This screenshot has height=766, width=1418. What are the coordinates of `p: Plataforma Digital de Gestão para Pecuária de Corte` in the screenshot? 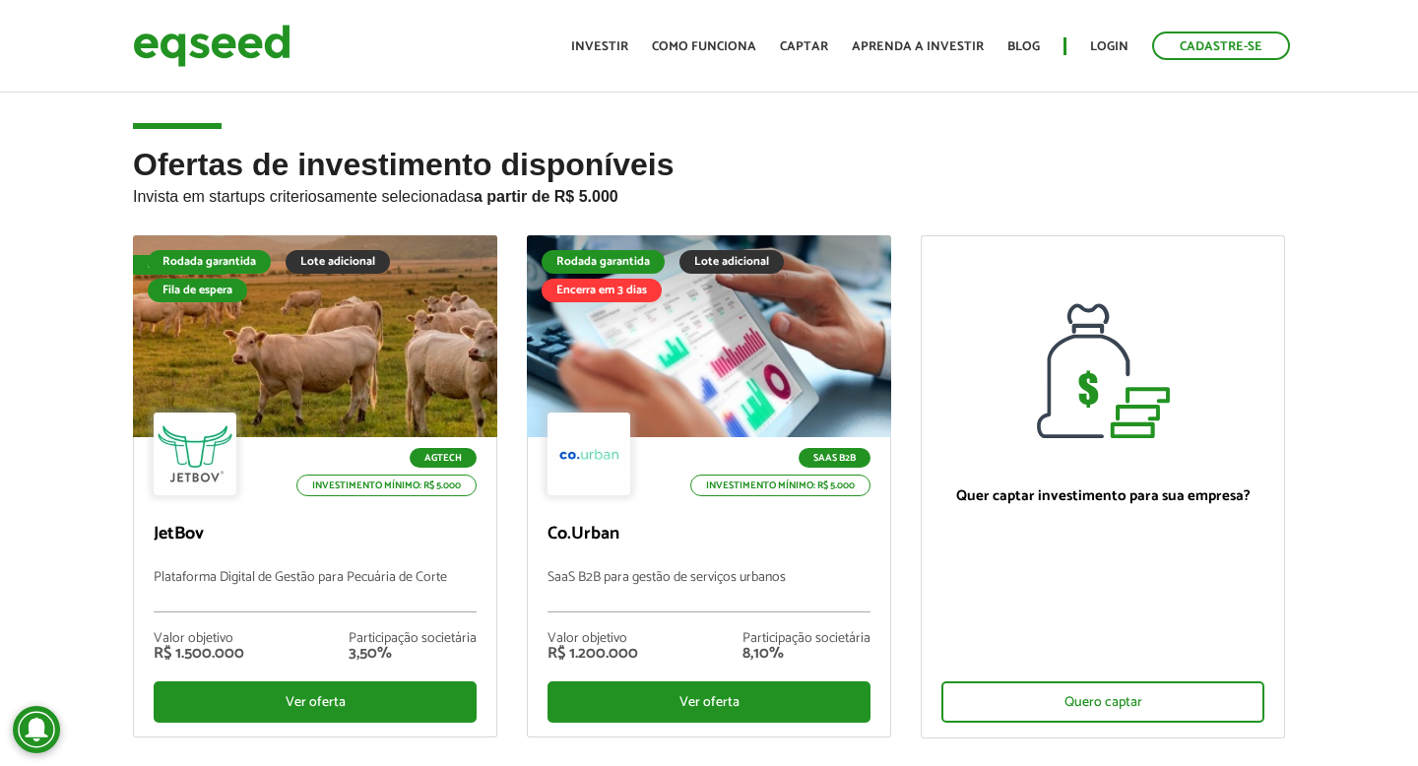 It's located at (315, 591).